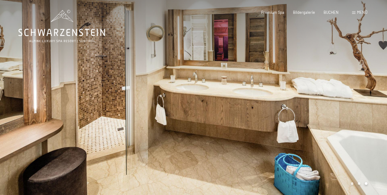 This screenshot has width=387, height=195. Describe the element at coordinates (273, 12) in the screenshot. I see `a: Premium Spa` at that location.